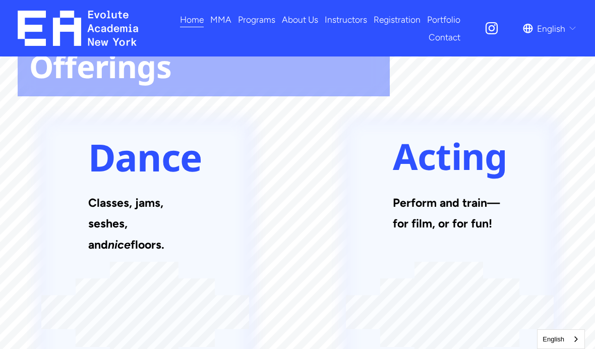  Describe the element at coordinates (550, 28) in the screenshot. I see `div: language picker` at that location.